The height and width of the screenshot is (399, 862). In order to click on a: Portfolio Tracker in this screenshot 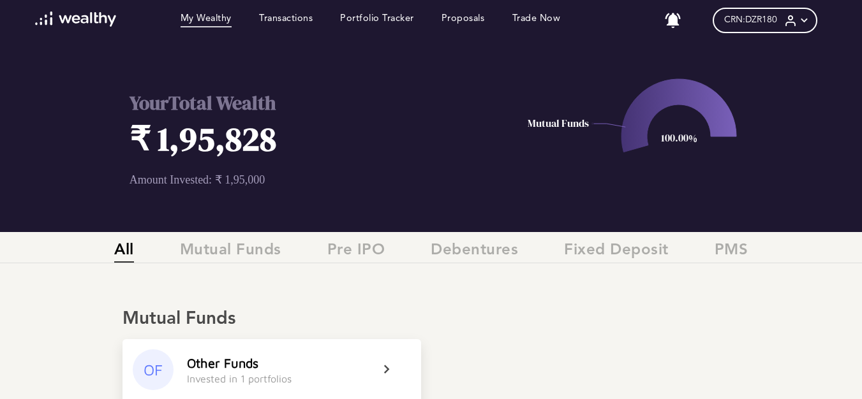, I will do `click(377, 20)`.